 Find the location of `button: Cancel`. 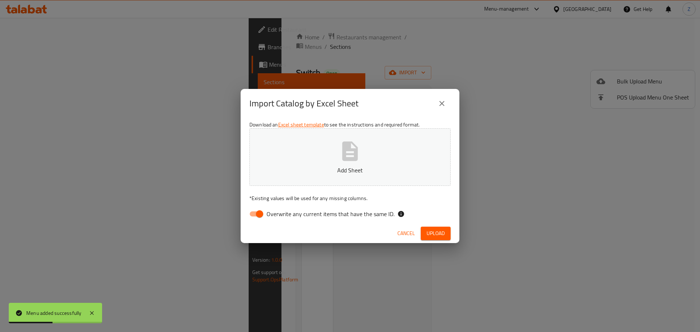

button: Cancel is located at coordinates (406, 233).